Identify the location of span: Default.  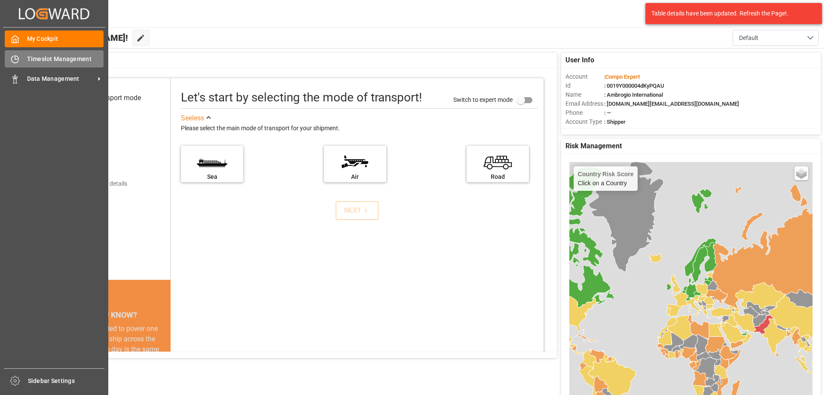
(748, 38).